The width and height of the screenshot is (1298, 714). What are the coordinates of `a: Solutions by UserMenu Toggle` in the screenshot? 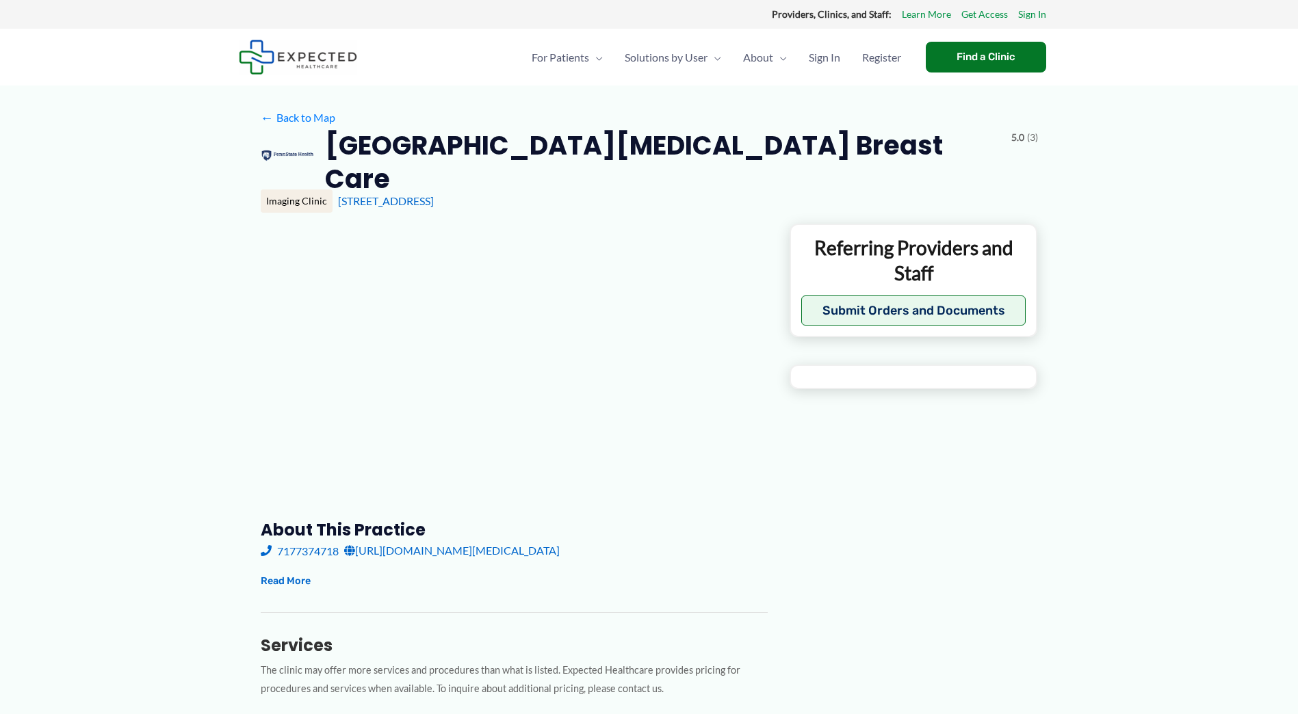 It's located at (672, 57).